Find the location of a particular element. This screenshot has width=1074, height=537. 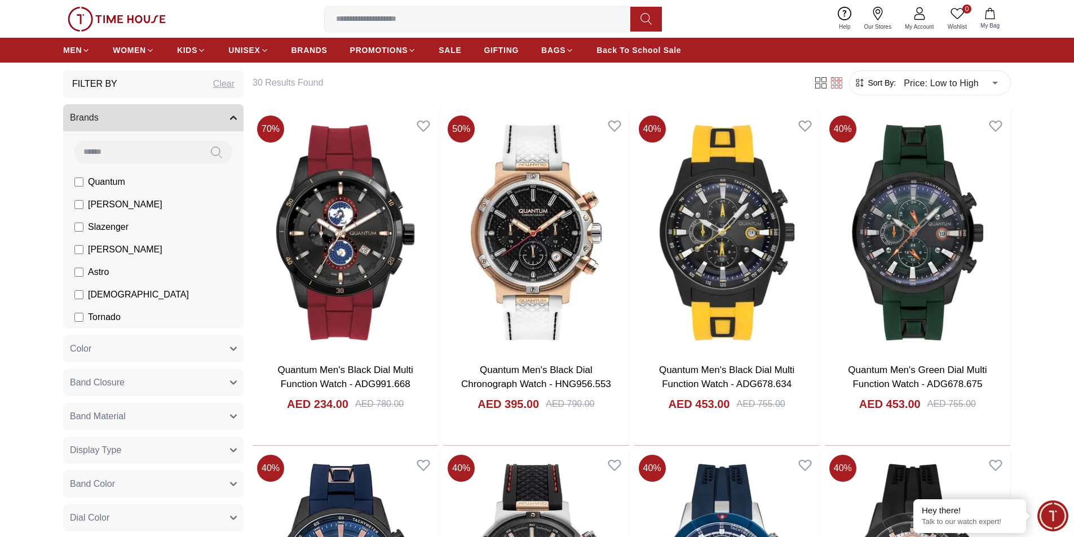

a: BRANDS is located at coordinates (309, 50).